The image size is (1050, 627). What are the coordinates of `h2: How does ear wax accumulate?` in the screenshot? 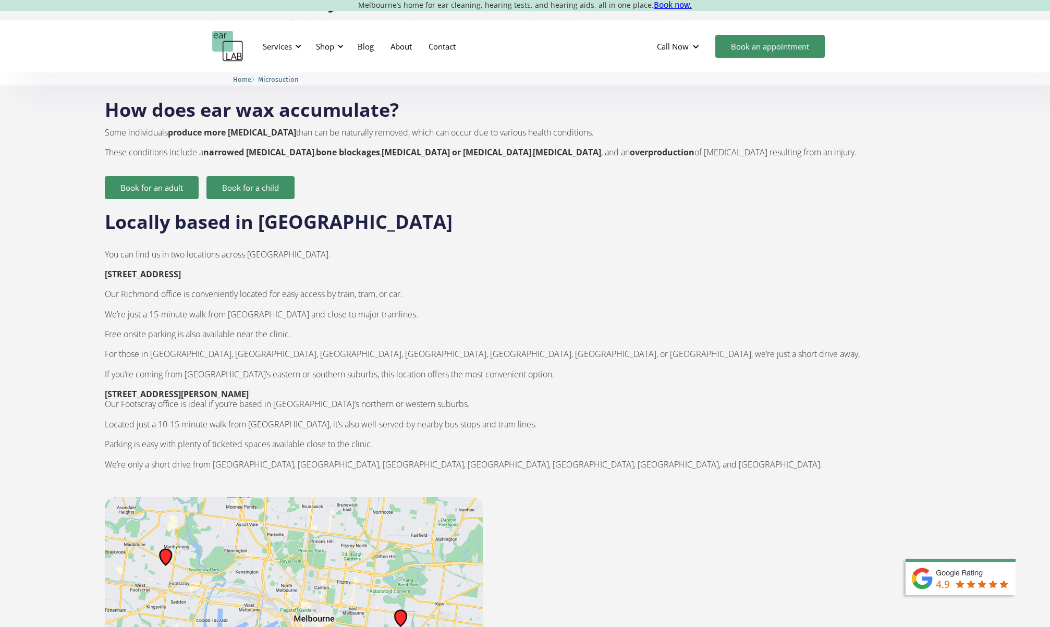 It's located at (524, 105).